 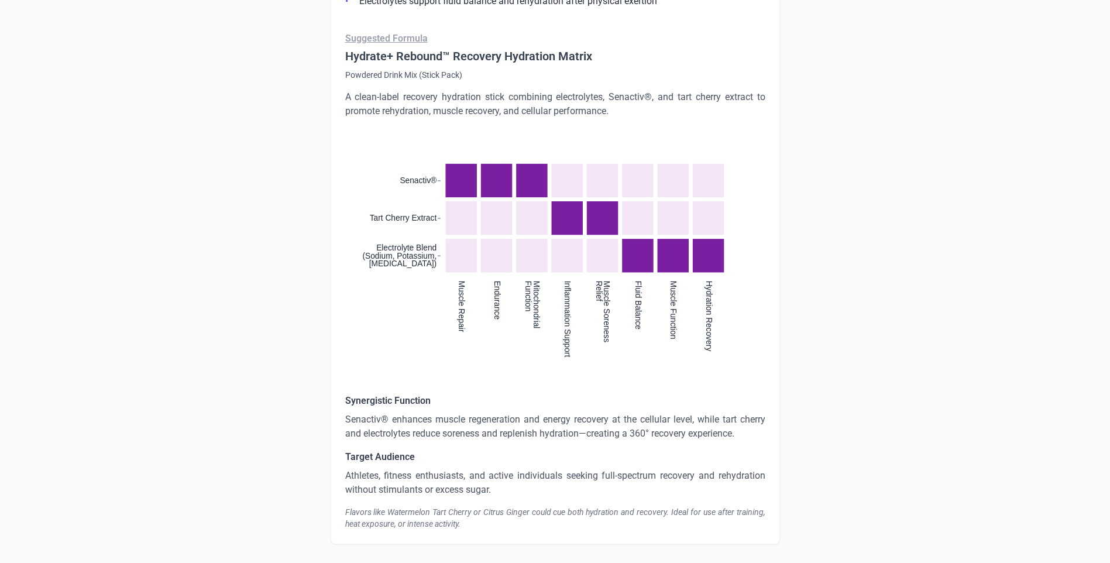 I want to click on tspan: Relief, so click(x=598, y=290).